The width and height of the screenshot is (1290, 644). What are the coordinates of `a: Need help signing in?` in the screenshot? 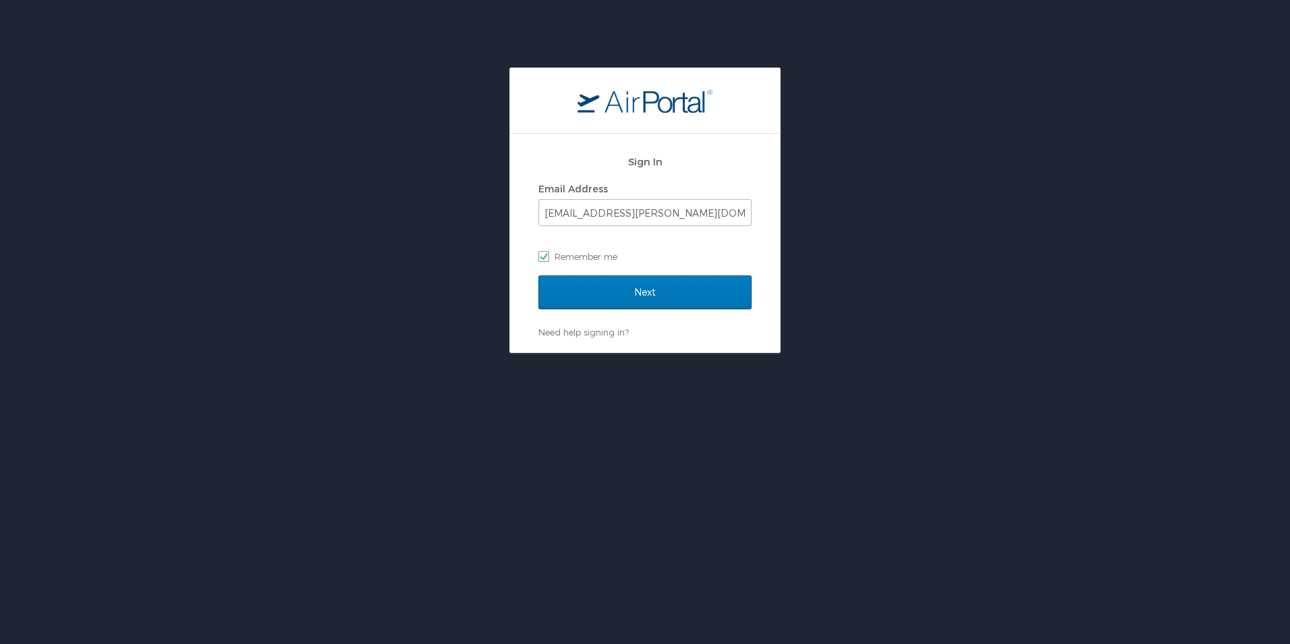 It's located at (583, 332).